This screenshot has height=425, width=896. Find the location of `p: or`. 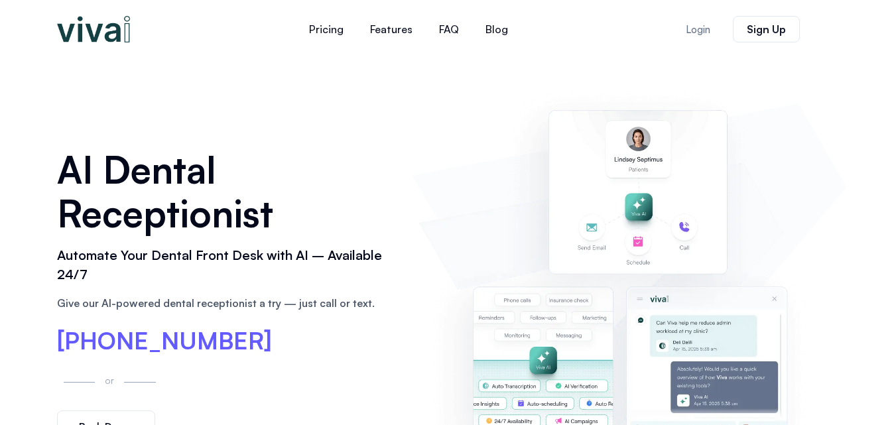

p: or is located at coordinates (109, 380).